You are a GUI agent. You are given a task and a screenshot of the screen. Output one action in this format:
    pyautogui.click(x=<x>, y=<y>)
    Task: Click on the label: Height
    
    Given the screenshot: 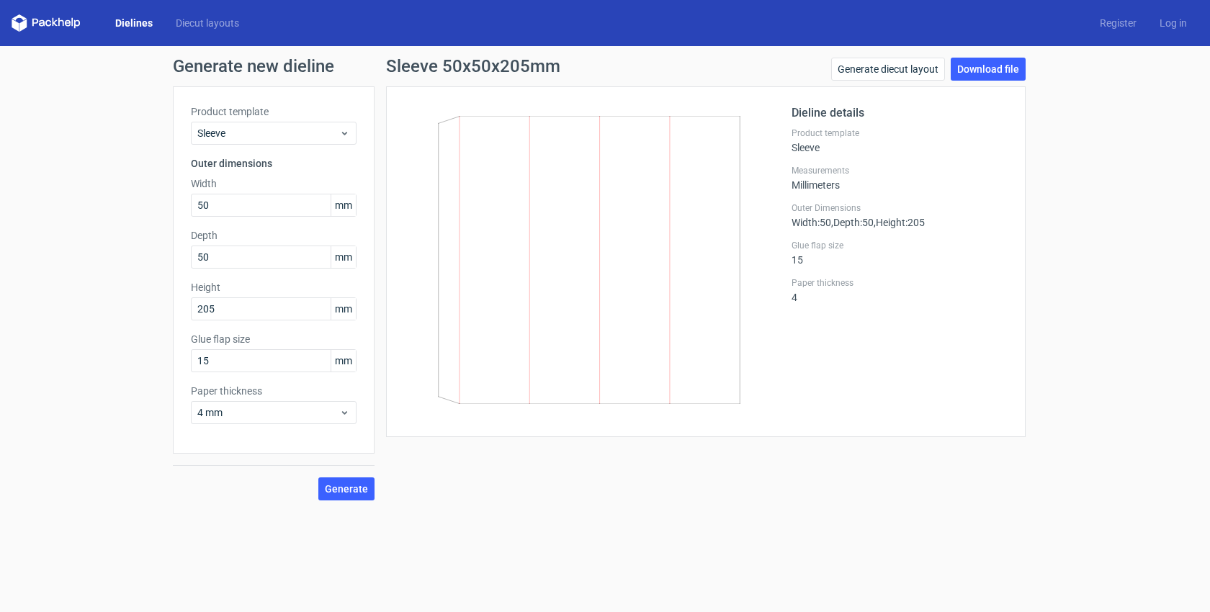 What is the action you would take?
    pyautogui.click(x=274, y=287)
    